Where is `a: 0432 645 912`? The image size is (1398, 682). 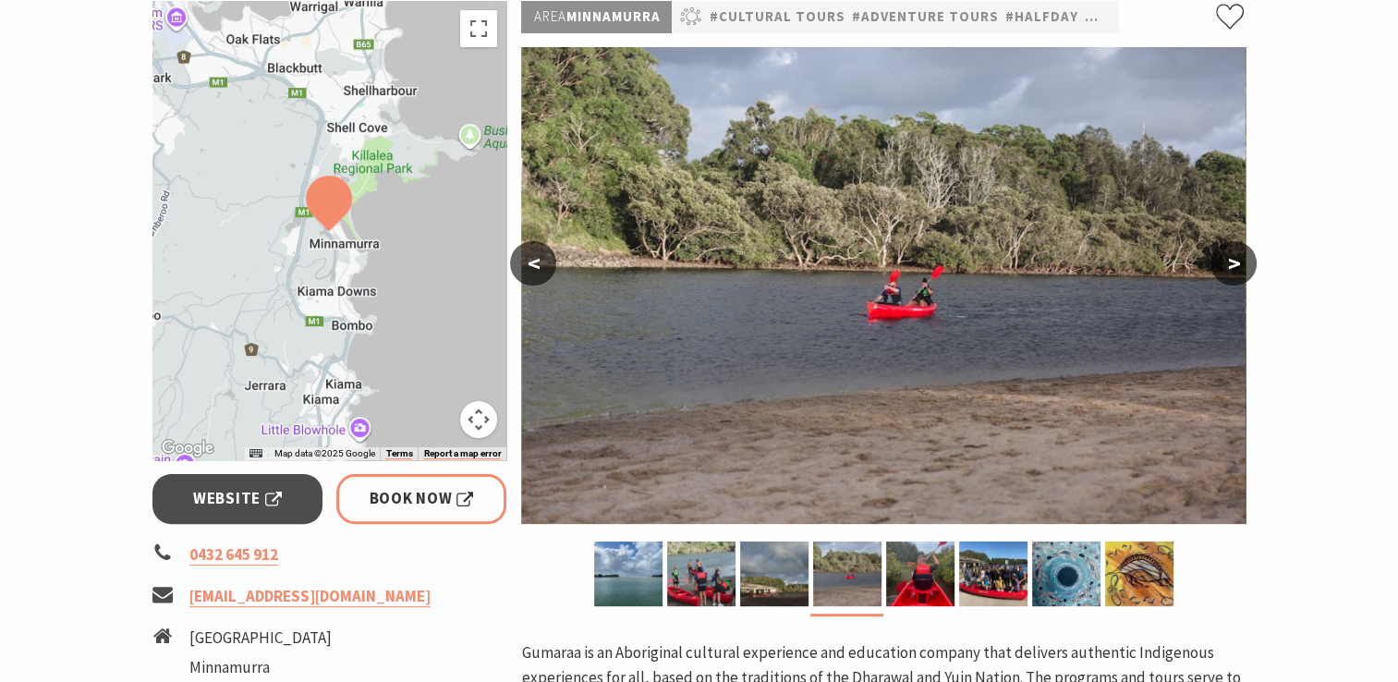 a: 0432 645 912 is located at coordinates (234, 554).